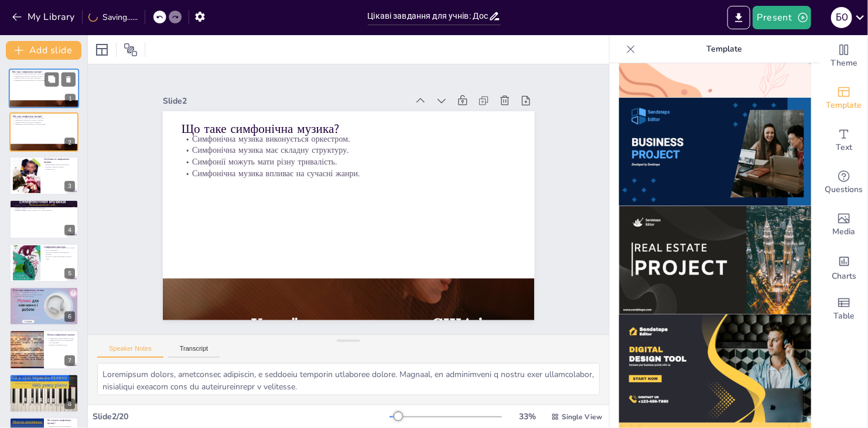 The image size is (868, 428). I want to click on input: Insert title, so click(428, 16).